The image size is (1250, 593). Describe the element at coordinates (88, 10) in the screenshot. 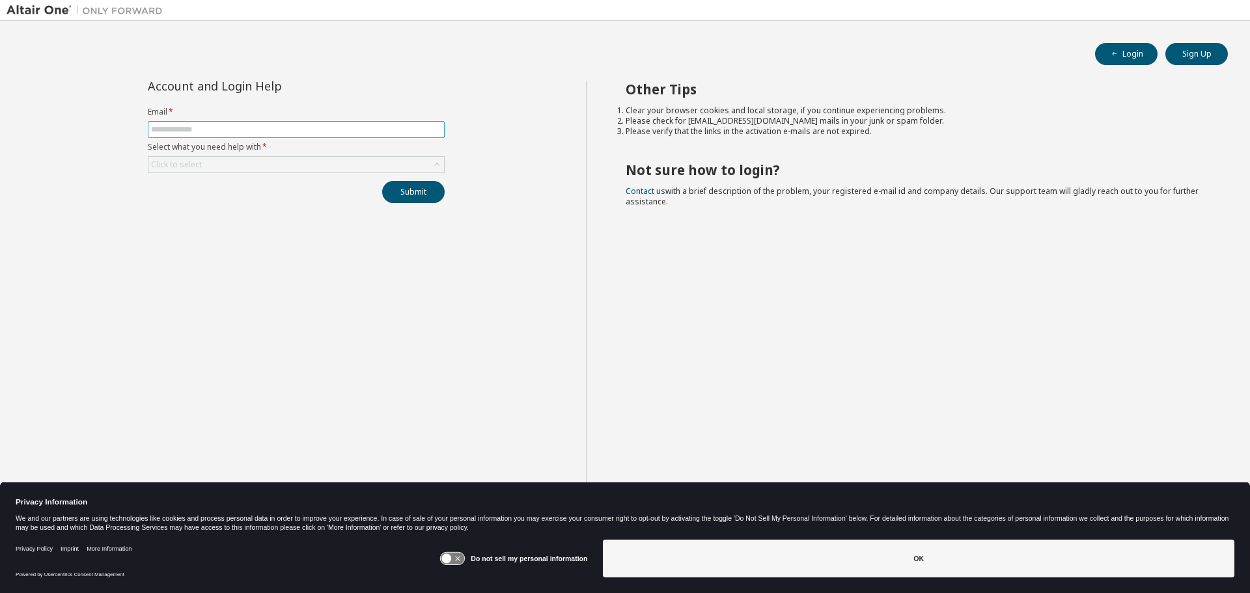

I see `img: Altair One` at that location.